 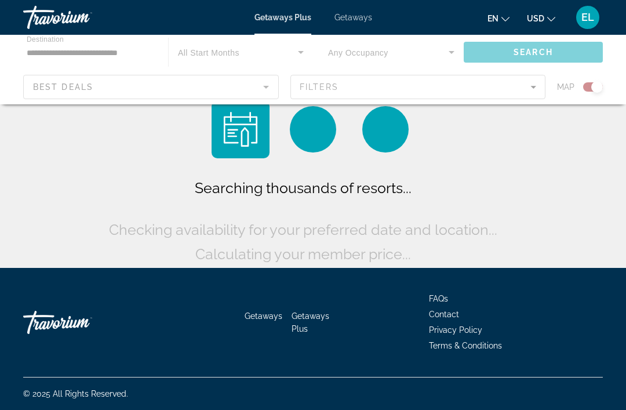 What do you see at coordinates (439, 299) in the screenshot?
I see `a: FAQs` at bounding box center [439, 299].